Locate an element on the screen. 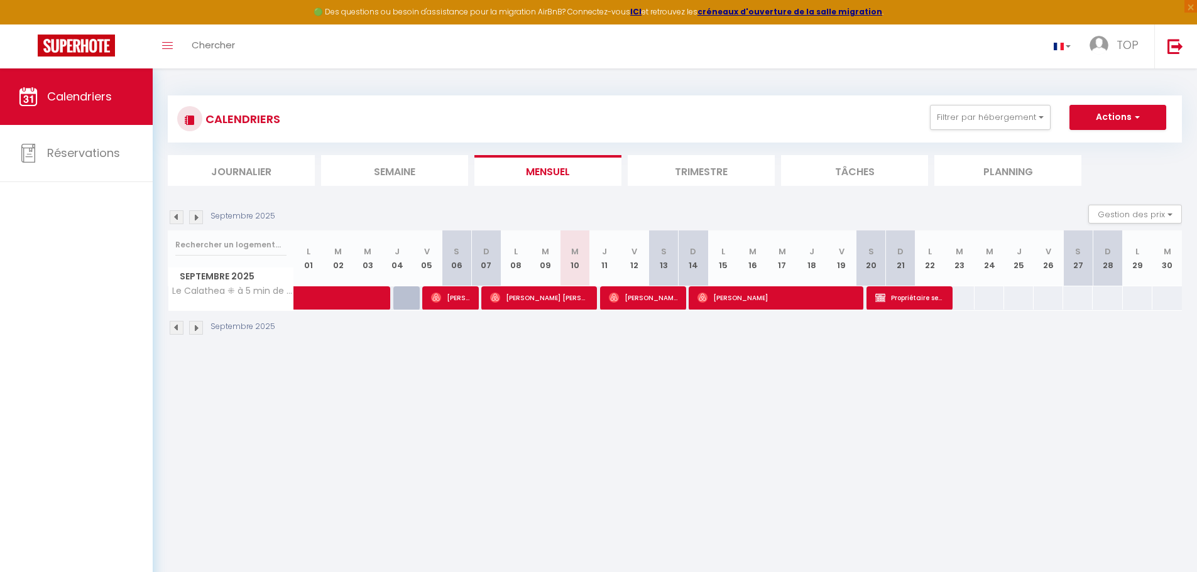  span: Calendriers is located at coordinates (79, 96).